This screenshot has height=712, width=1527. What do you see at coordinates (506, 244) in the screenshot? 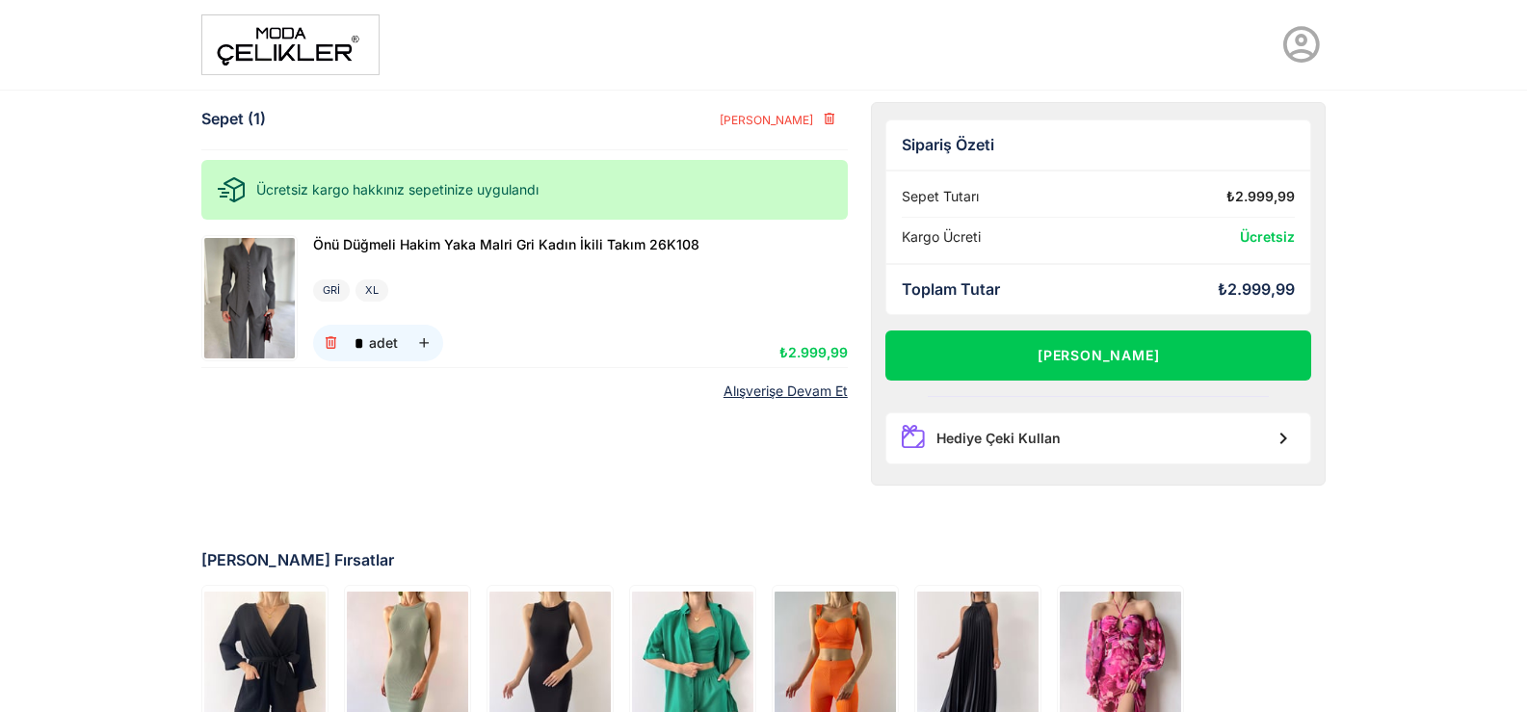
I see `span: Önü Düğmeli Hakim Yaka Malri Gri Kadın İkili Takım 26K108` at bounding box center [506, 244].